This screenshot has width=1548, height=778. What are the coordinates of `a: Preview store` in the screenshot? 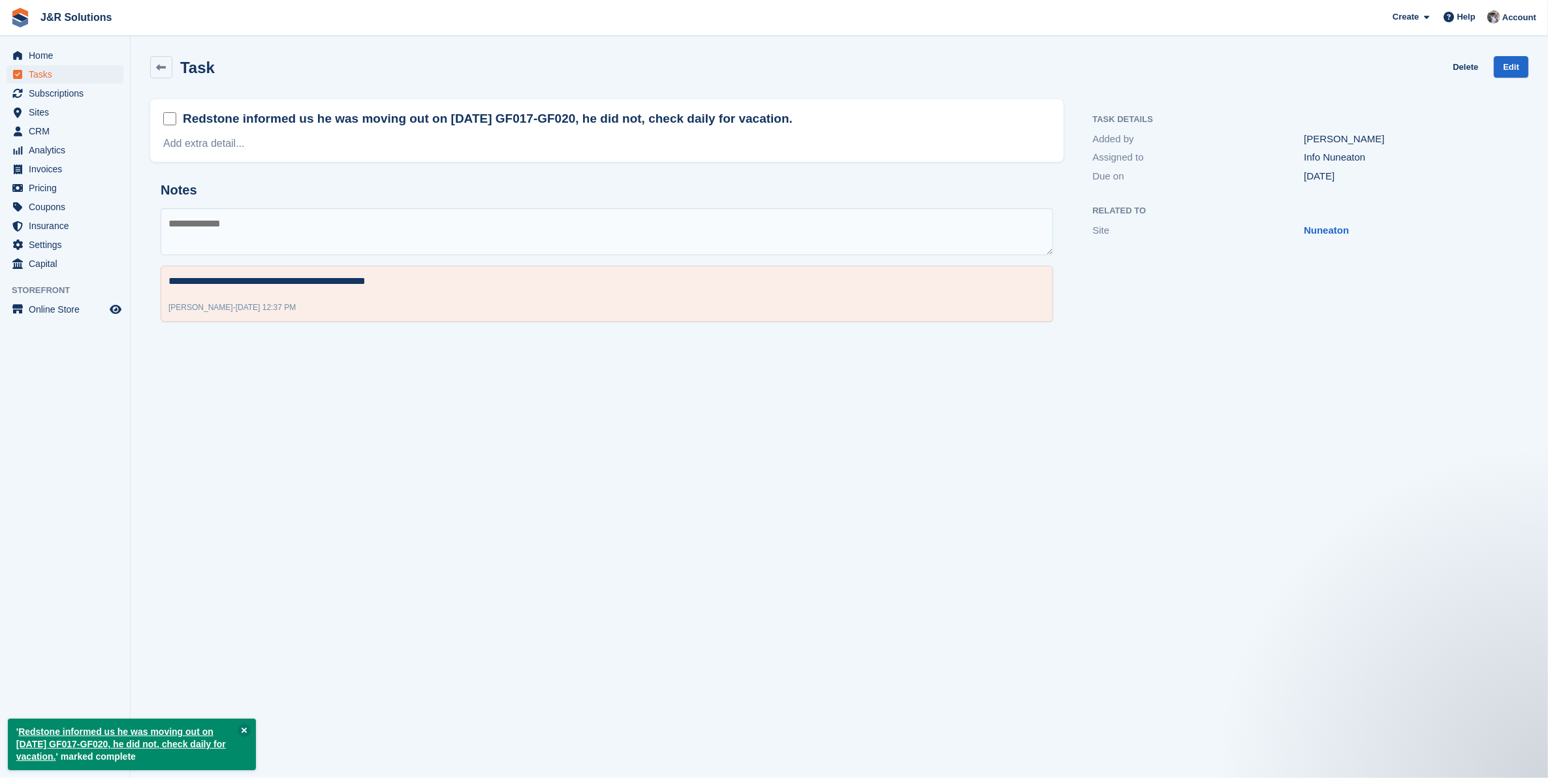 It's located at (116, 309).